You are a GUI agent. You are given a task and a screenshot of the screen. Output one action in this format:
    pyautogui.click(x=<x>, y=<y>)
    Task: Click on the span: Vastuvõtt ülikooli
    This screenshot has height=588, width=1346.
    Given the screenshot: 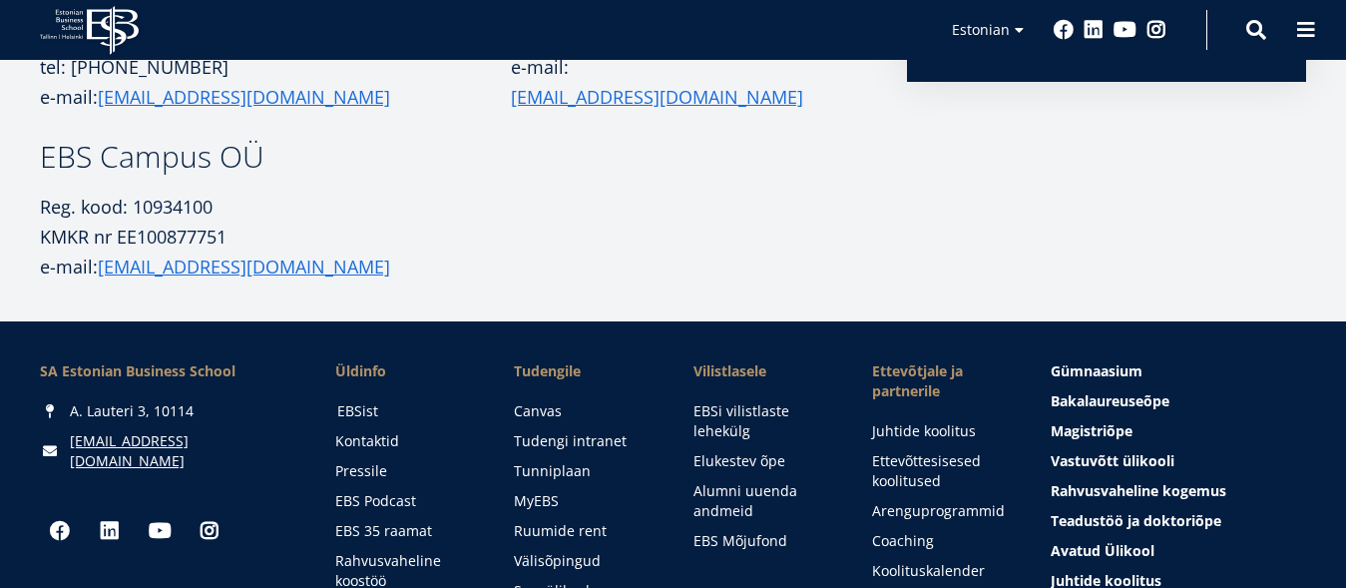 What is the action you would take?
    pyautogui.click(x=1113, y=460)
    